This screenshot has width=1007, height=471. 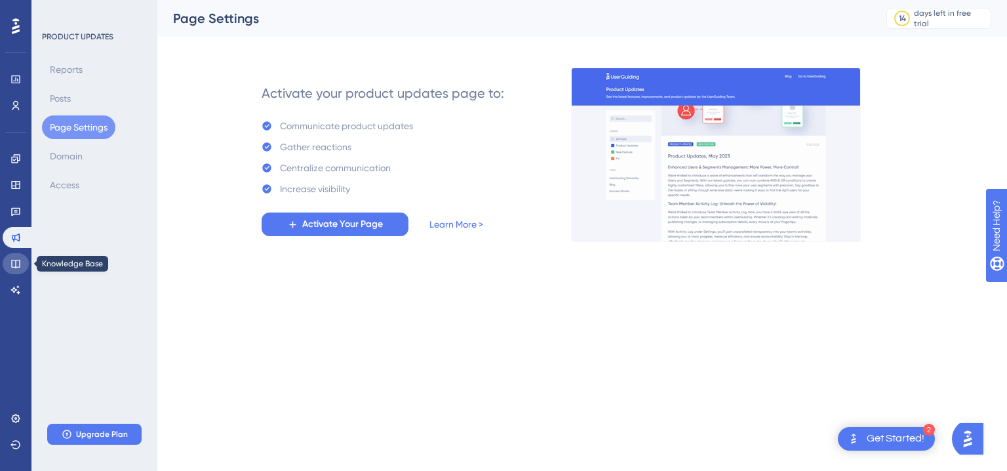 What do you see at coordinates (335, 168) in the screenshot?
I see `div: Centralize communication` at bounding box center [335, 168].